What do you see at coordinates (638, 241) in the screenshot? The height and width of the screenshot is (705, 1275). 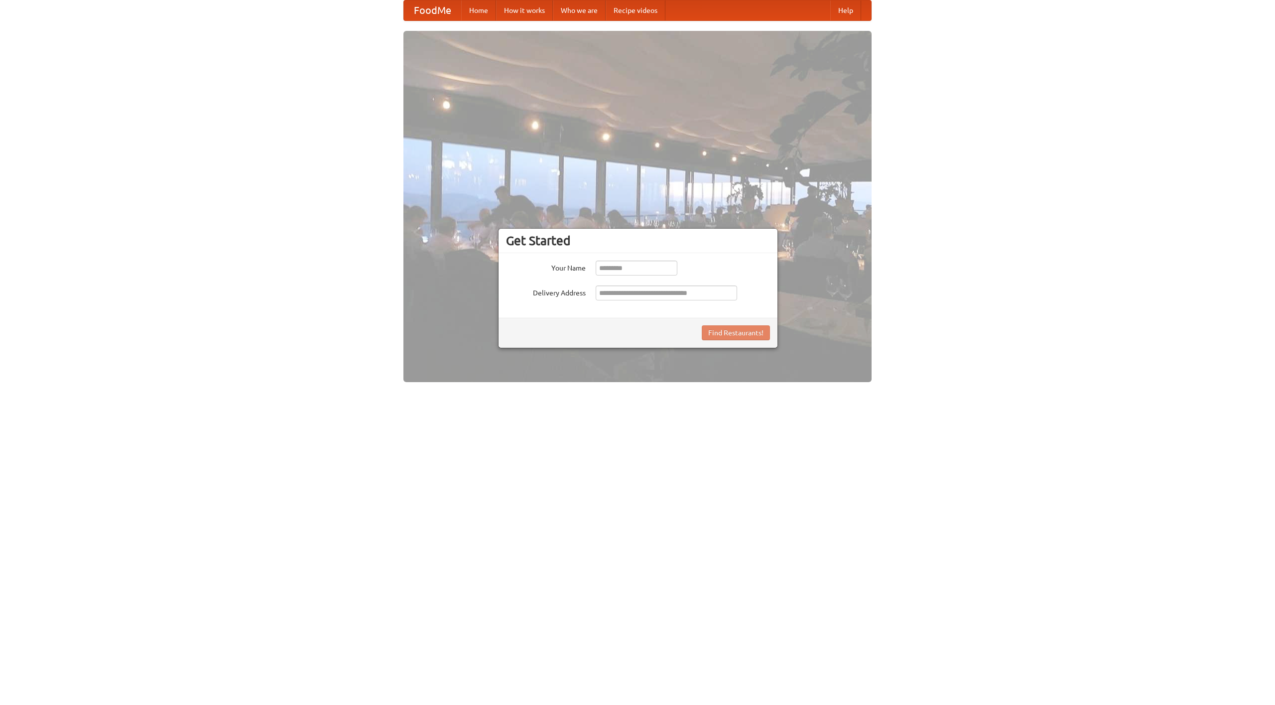 I see `h3: Get Started` at bounding box center [638, 241].